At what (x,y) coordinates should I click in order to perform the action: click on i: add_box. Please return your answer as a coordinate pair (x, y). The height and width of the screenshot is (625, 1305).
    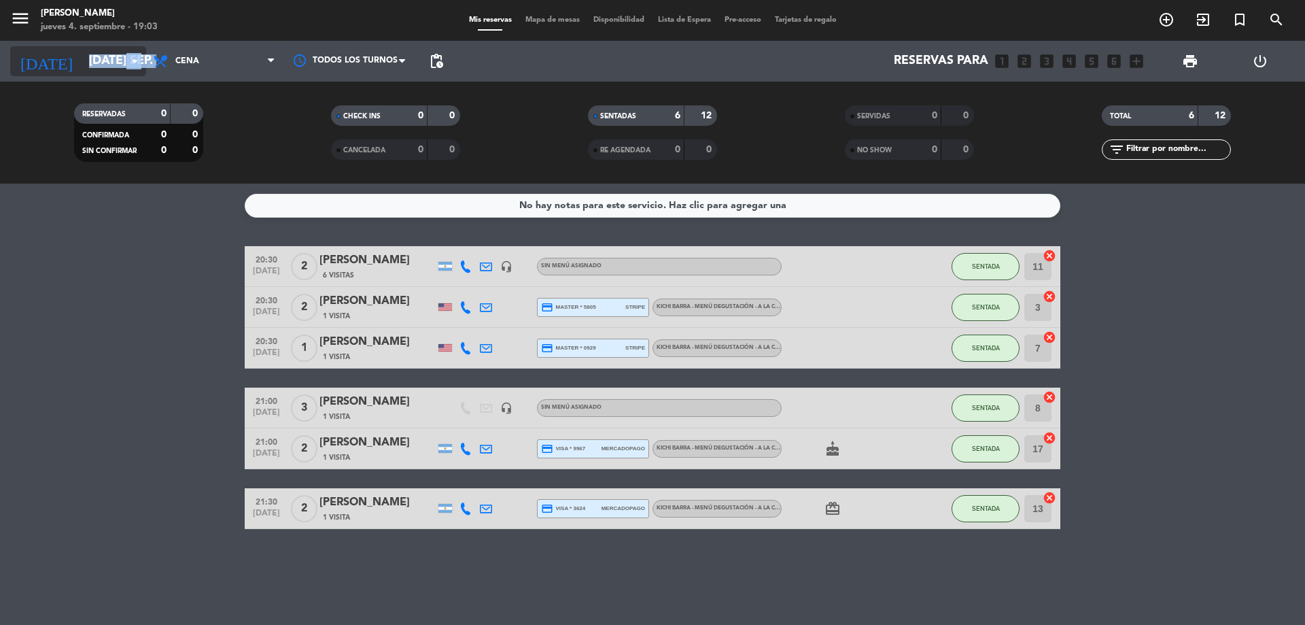
    Looking at the image, I should click on (1137, 61).